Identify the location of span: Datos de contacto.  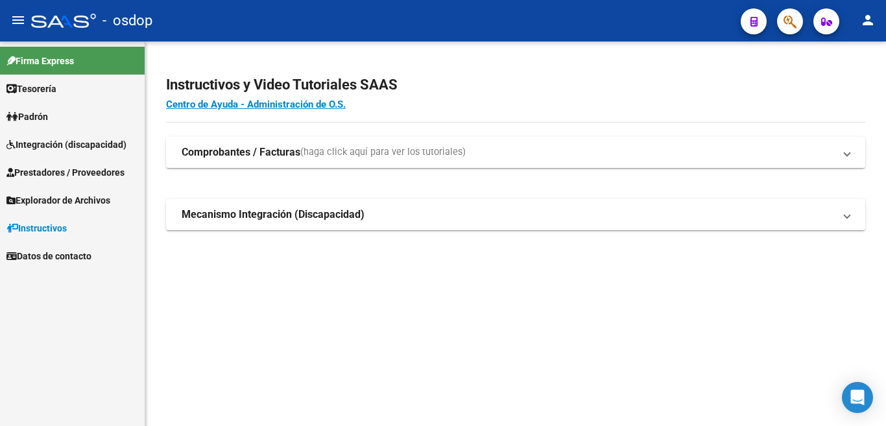
(49, 256).